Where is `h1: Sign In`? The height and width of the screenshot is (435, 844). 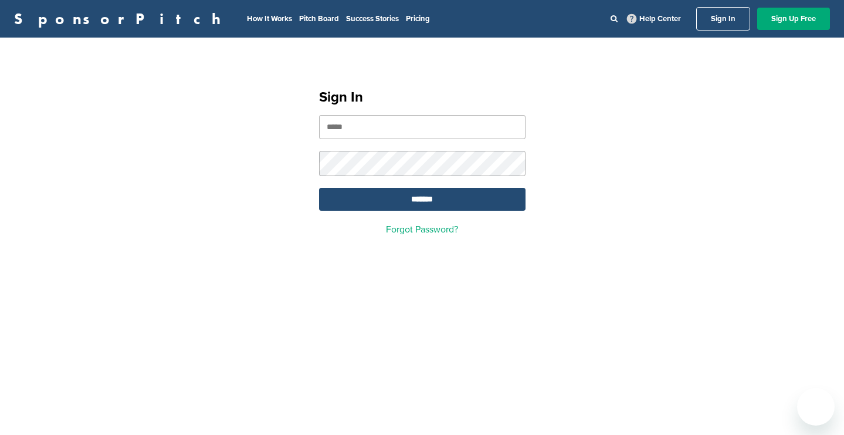
h1: Sign In is located at coordinates (423, 97).